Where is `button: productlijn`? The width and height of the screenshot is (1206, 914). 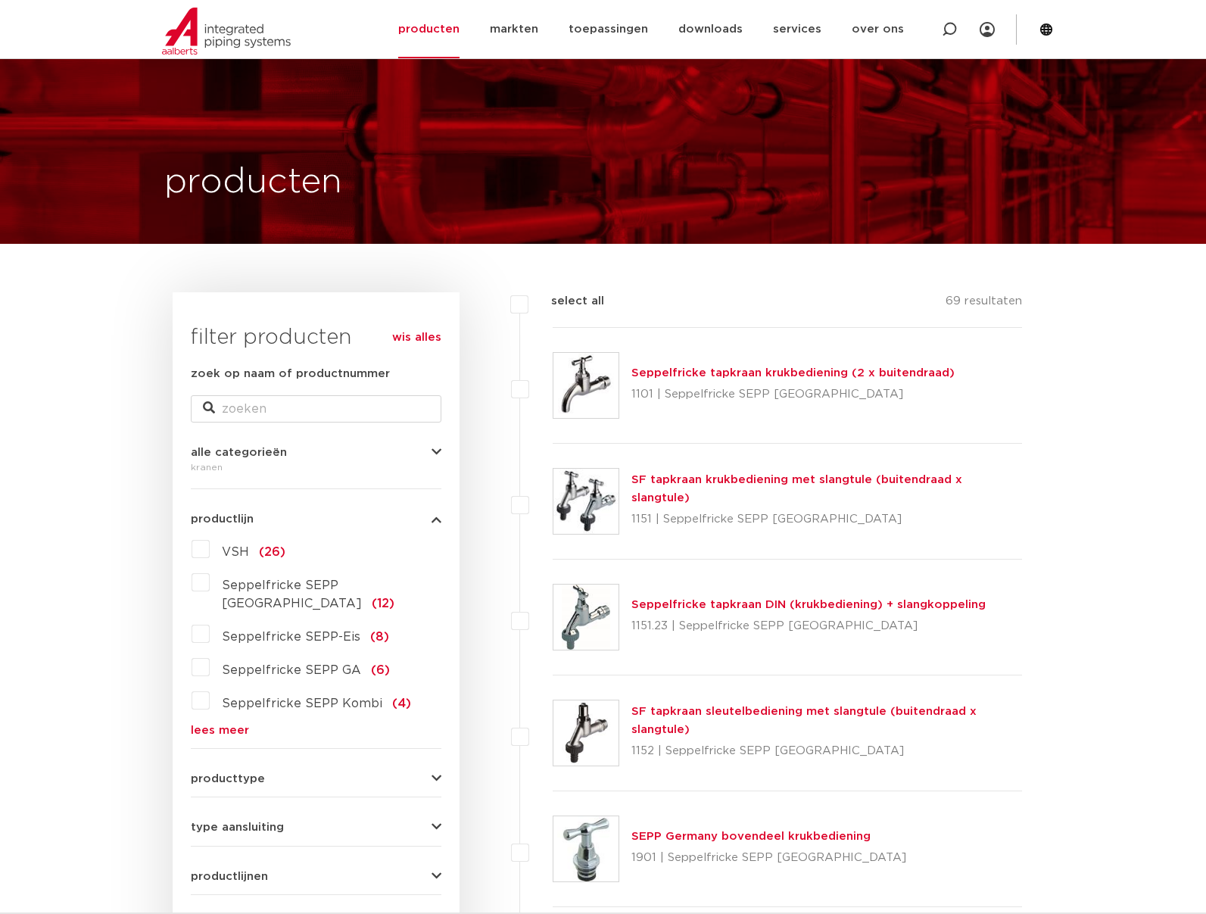 button: productlijn is located at coordinates (316, 519).